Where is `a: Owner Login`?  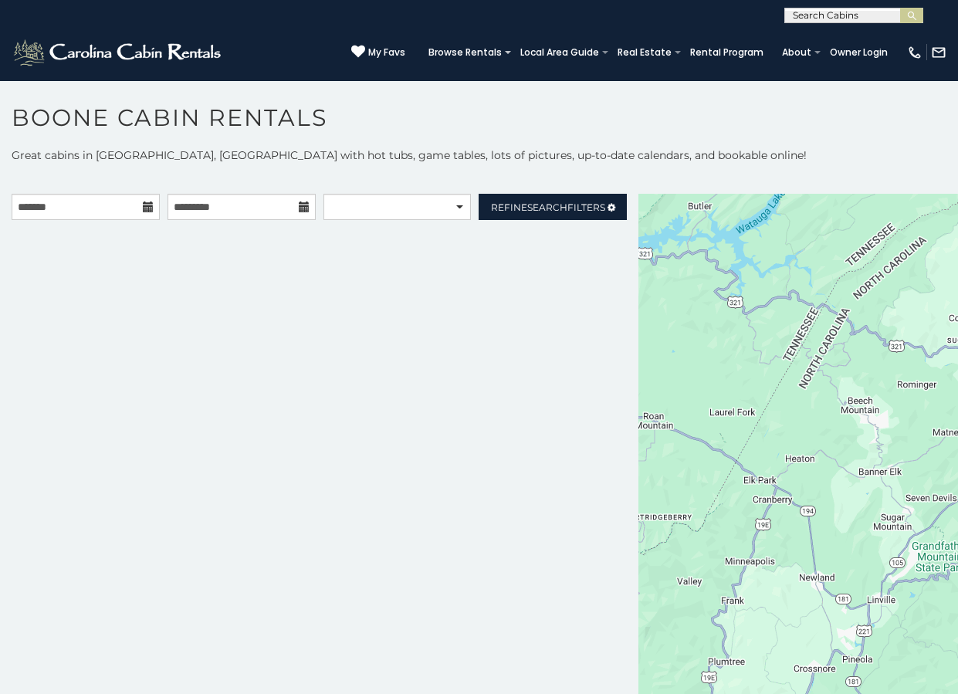 a: Owner Login is located at coordinates (858, 52).